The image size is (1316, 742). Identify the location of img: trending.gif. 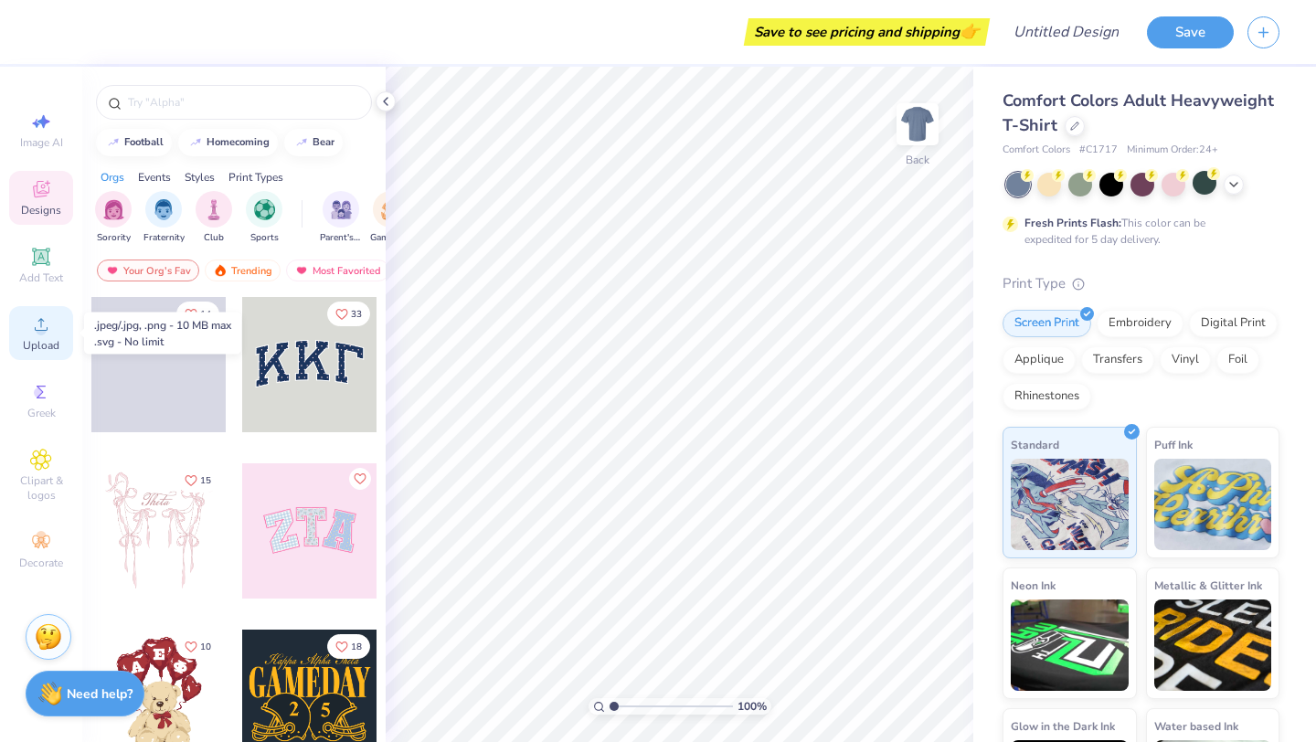
(220, 270).